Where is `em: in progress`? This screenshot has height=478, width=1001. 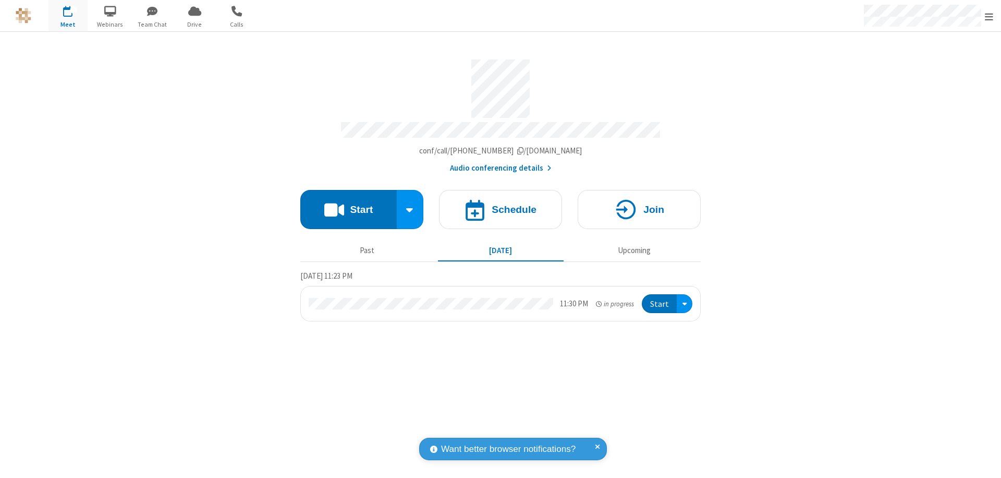 em: in progress is located at coordinates (615, 303).